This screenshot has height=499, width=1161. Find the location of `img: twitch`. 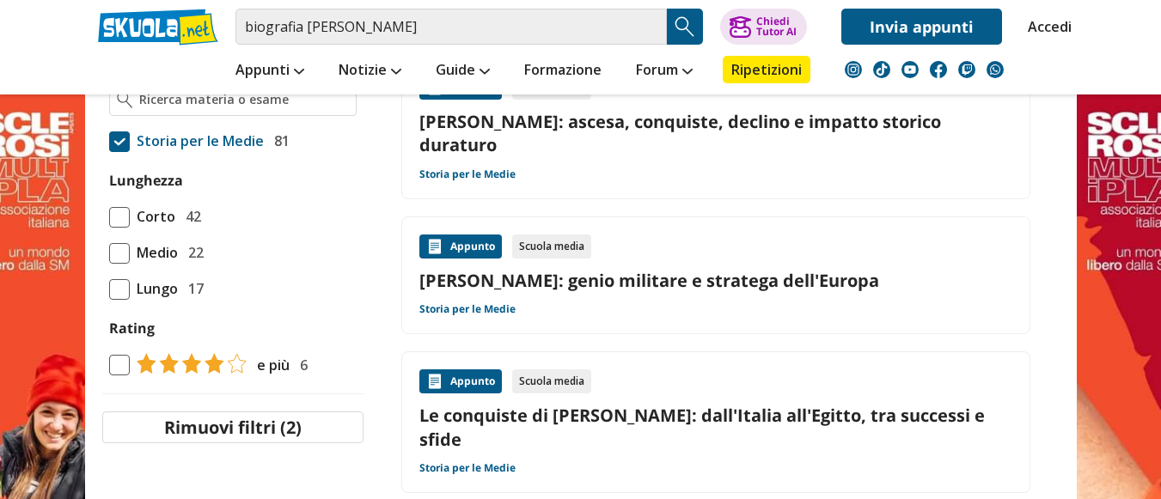

img: twitch is located at coordinates (967, 70).